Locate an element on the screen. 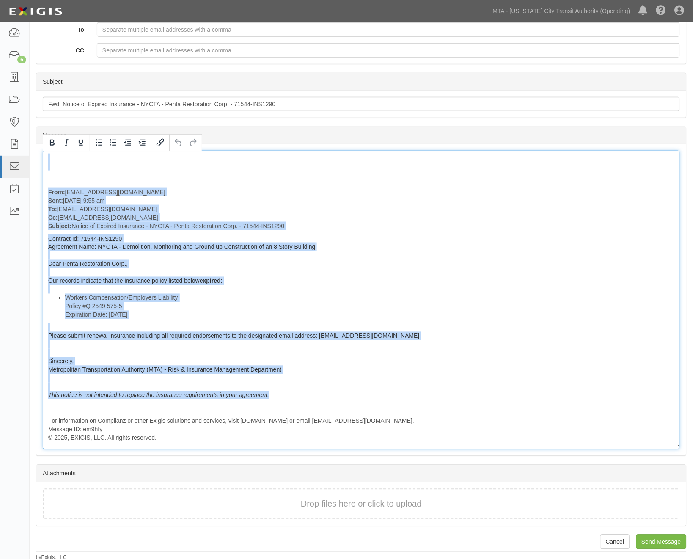 The height and width of the screenshot is (559, 693). span: Please submit renewal insurance including all required endorsements to the designated email addre... is located at coordinates (234, 365).